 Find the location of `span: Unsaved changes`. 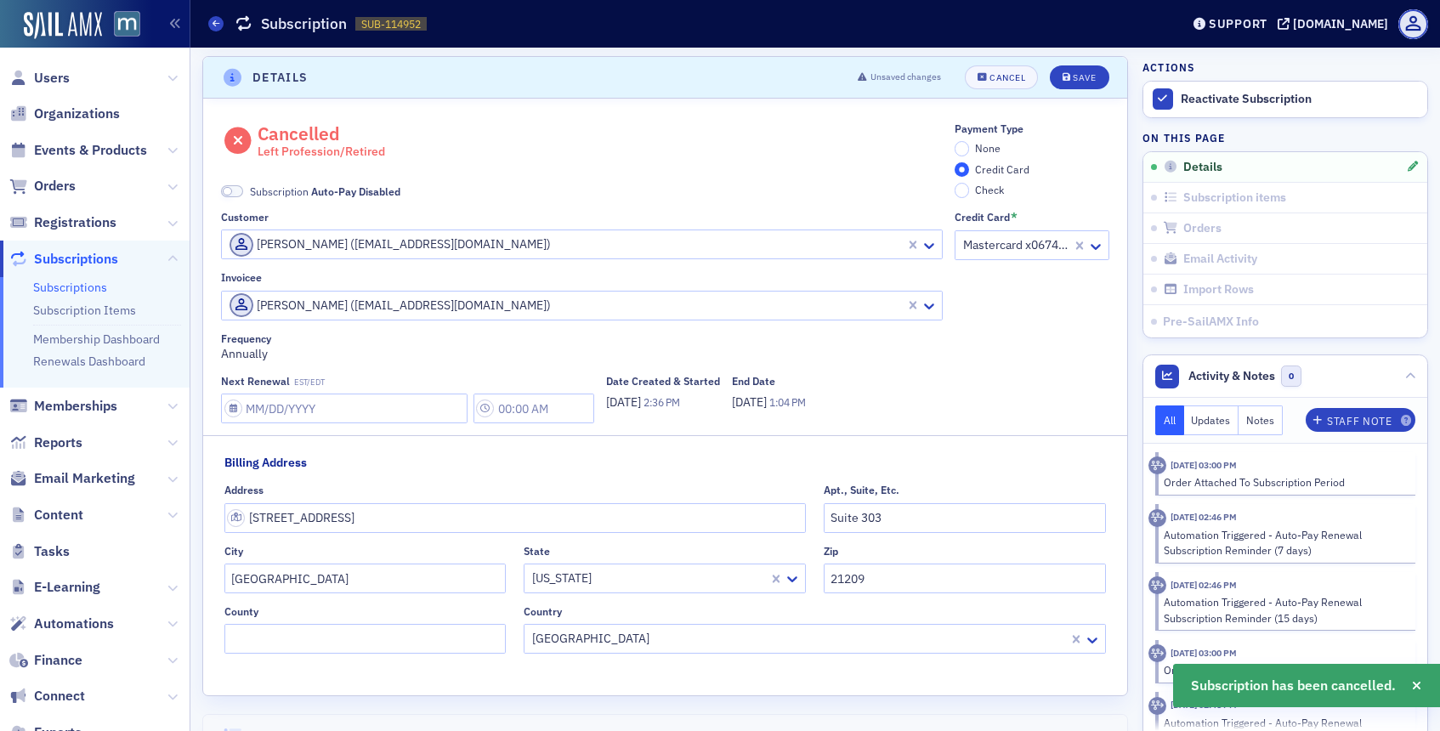

span: Unsaved changes is located at coordinates (906, 77).